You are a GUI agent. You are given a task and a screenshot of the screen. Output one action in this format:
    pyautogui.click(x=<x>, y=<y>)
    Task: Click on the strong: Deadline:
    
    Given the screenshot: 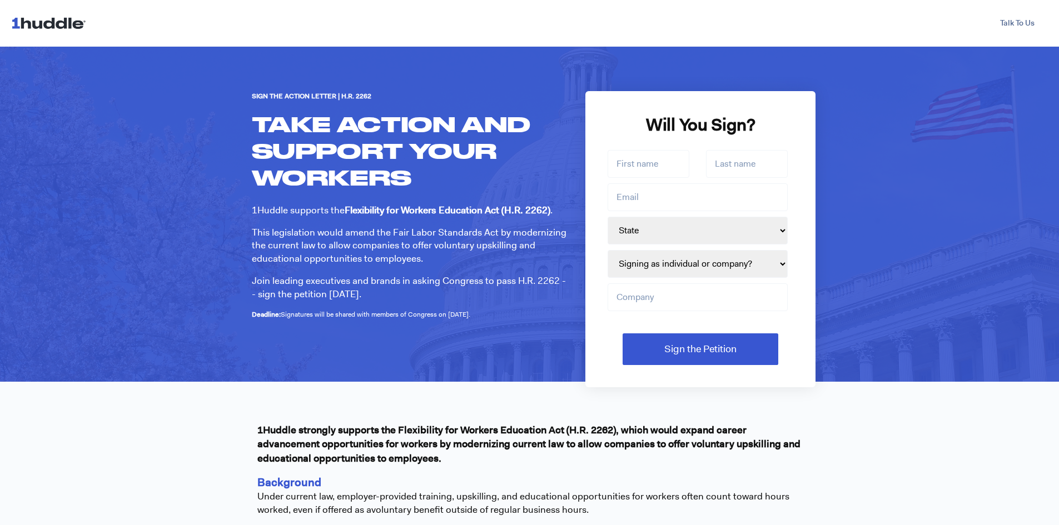 What is the action you would take?
    pyautogui.click(x=266, y=315)
    